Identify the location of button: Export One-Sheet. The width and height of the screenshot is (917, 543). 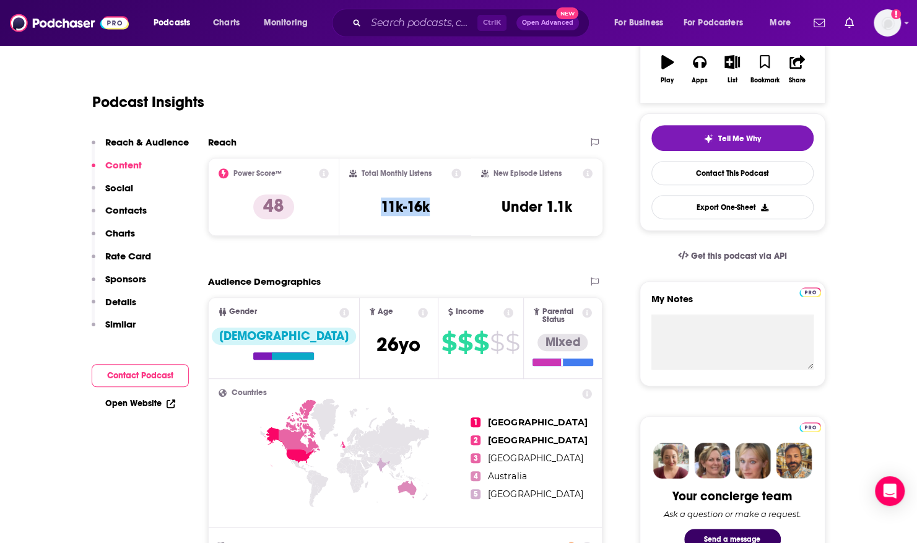
(732, 207).